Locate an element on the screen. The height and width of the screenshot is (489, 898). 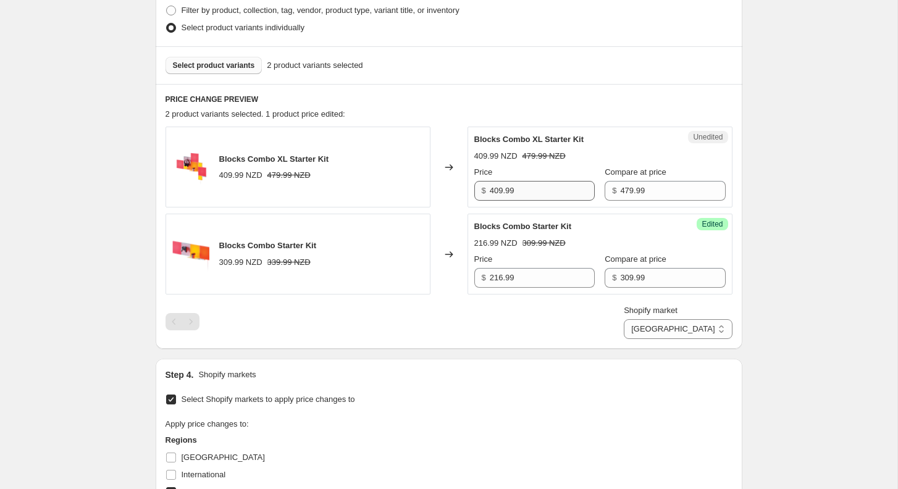
span: Shopify market is located at coordinates (650, 310).